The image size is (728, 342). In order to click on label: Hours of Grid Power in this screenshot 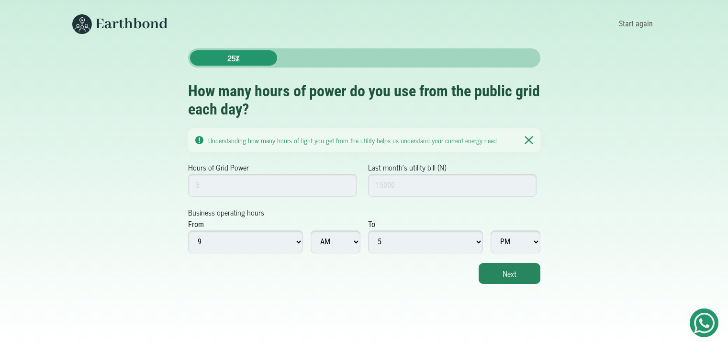, I will do `click(218, 167)`.